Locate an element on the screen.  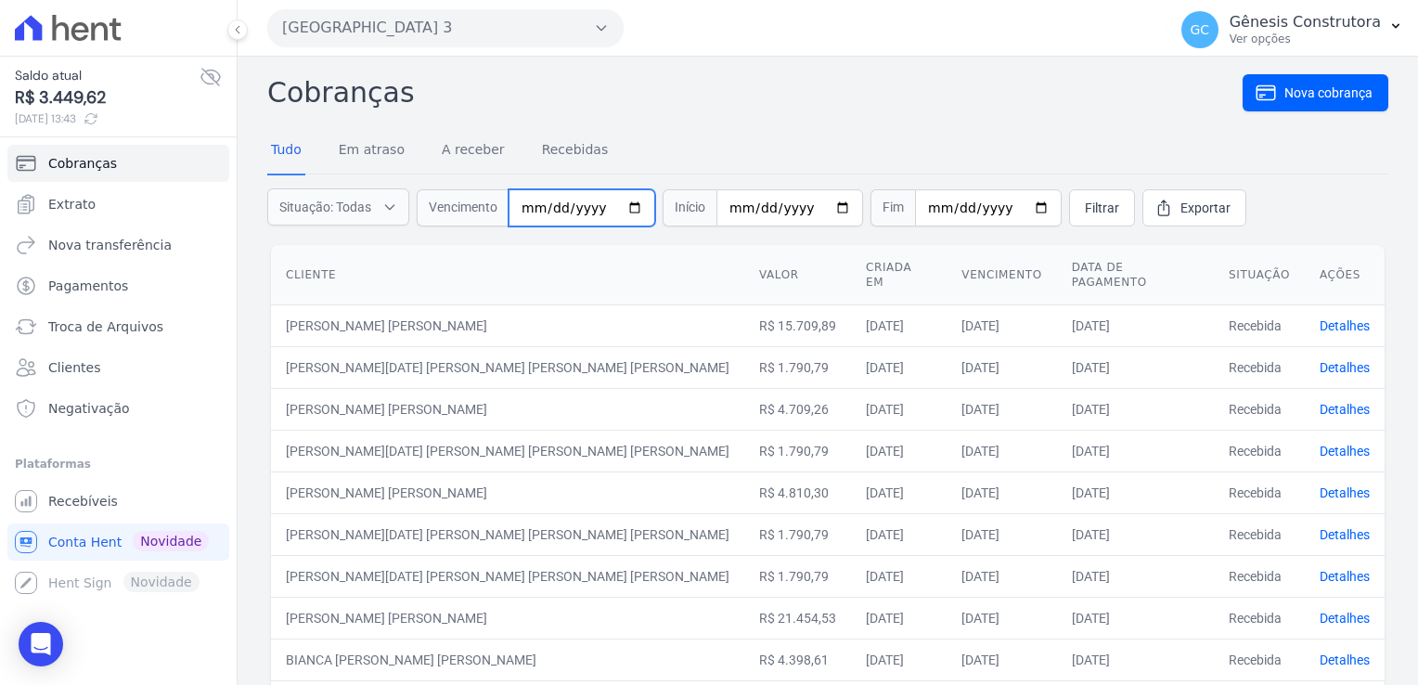
a: A receber is located at coordinates (473, 151).